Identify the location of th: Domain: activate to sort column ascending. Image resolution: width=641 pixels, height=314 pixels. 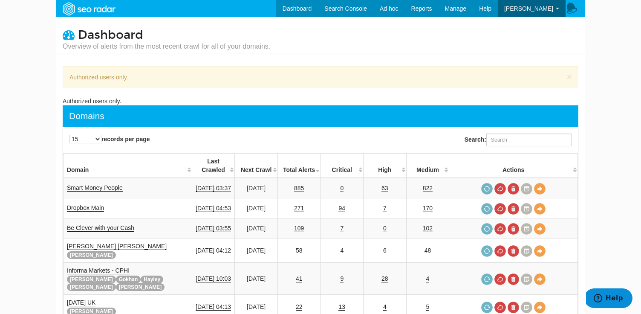
(128, 166).